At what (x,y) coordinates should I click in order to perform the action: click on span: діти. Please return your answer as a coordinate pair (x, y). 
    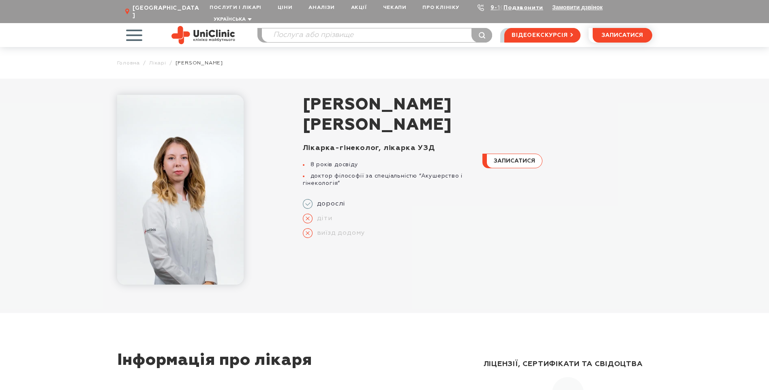
    Looking at the image, I should click on (322, 218).